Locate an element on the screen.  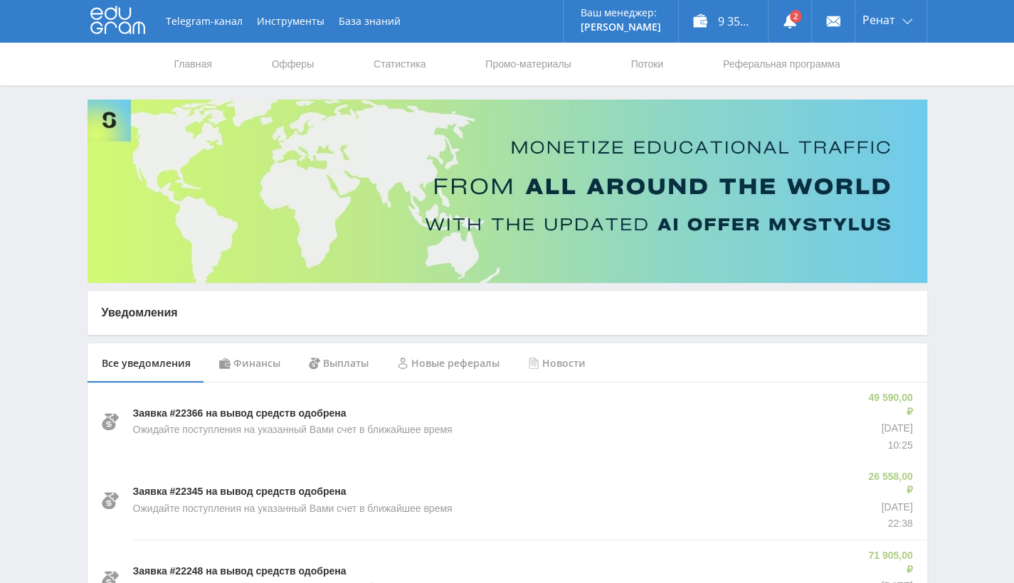
img: Banner is located at coordinates (507, 191).